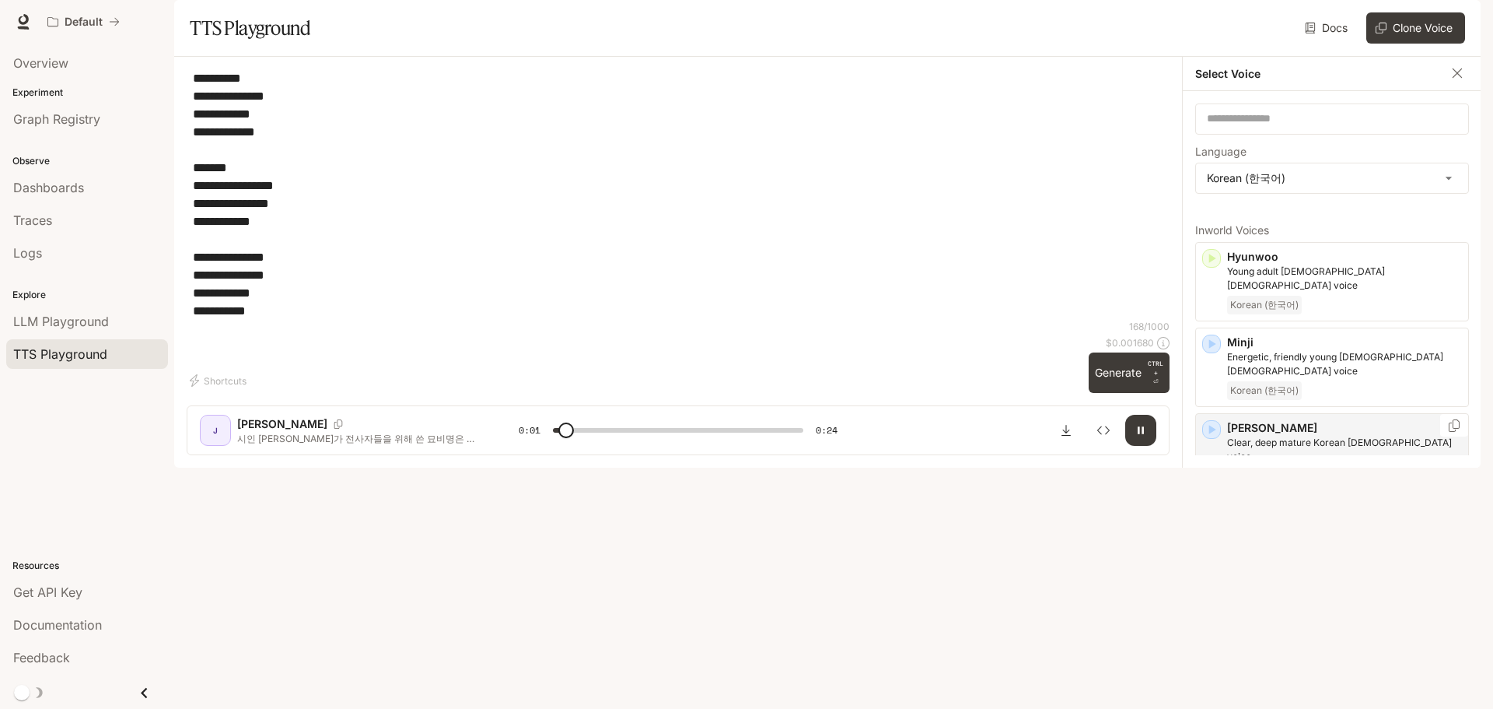 The height and width of the screenshot is (709, 1493). What do you see at coordinates (83, 22) in the screenshot?
I see `p: Default` at bounding box center [83, 22].